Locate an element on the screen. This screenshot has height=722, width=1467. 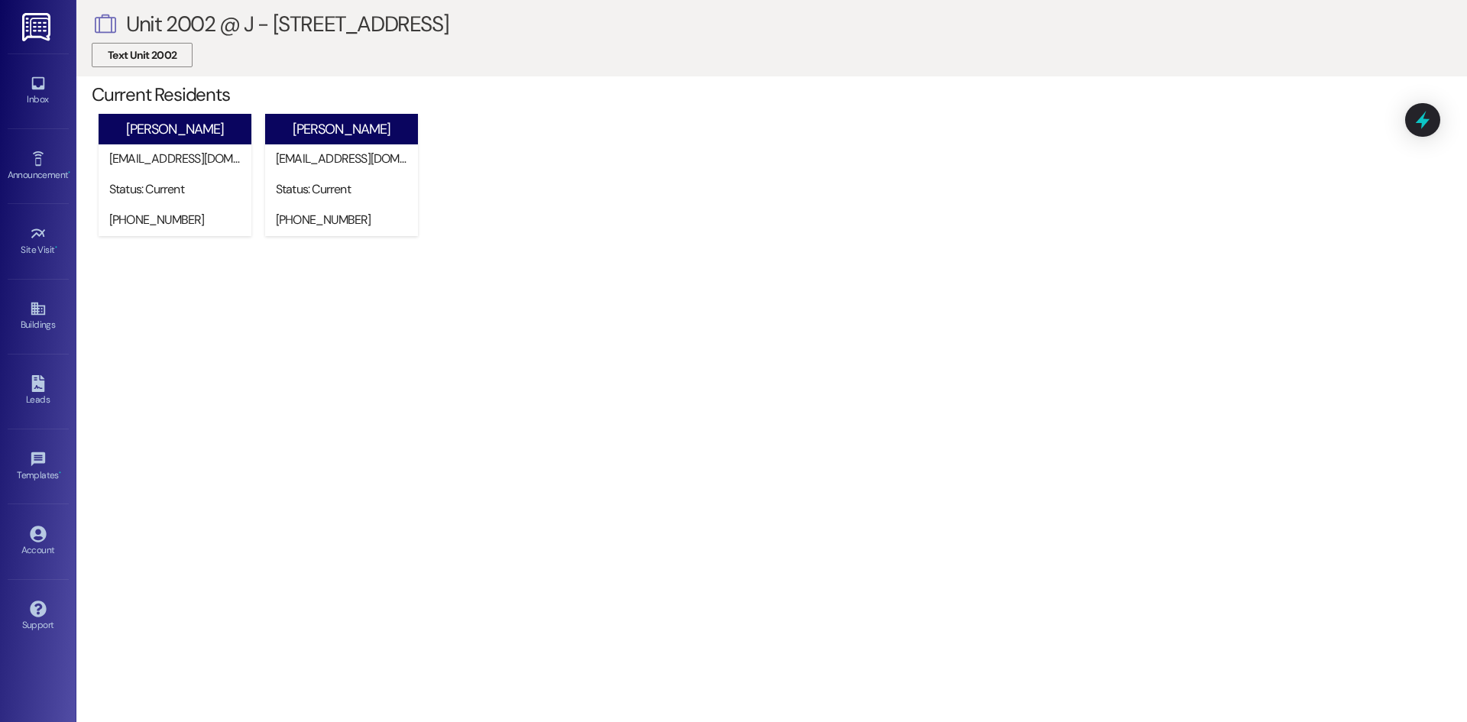
div: Current Residents is located at coordinates (780, 94).